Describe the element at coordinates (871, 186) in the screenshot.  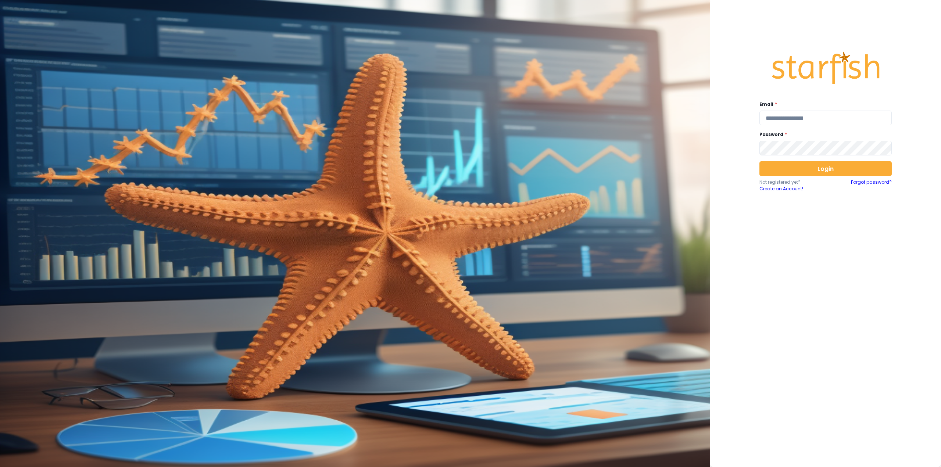
I see `a: Forgot password?` at that location.